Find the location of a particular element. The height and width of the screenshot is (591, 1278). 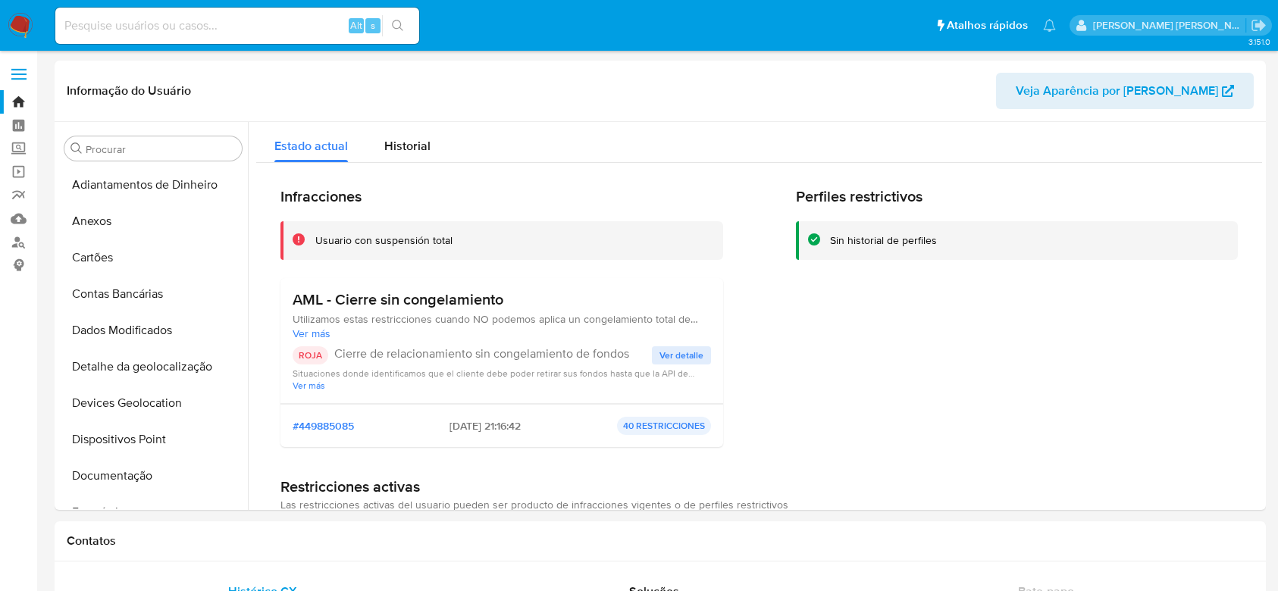

span: Atalhos rápidos is located at coordinates (987, 25).